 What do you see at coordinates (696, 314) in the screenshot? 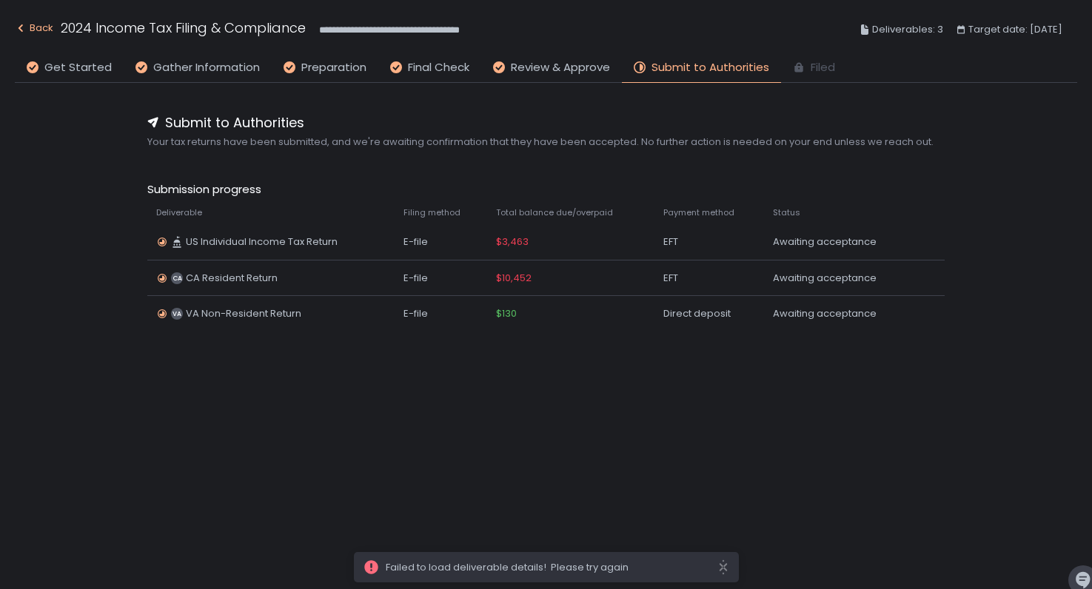
I see `span: Direct deposit` at bounding box center [696, 314].